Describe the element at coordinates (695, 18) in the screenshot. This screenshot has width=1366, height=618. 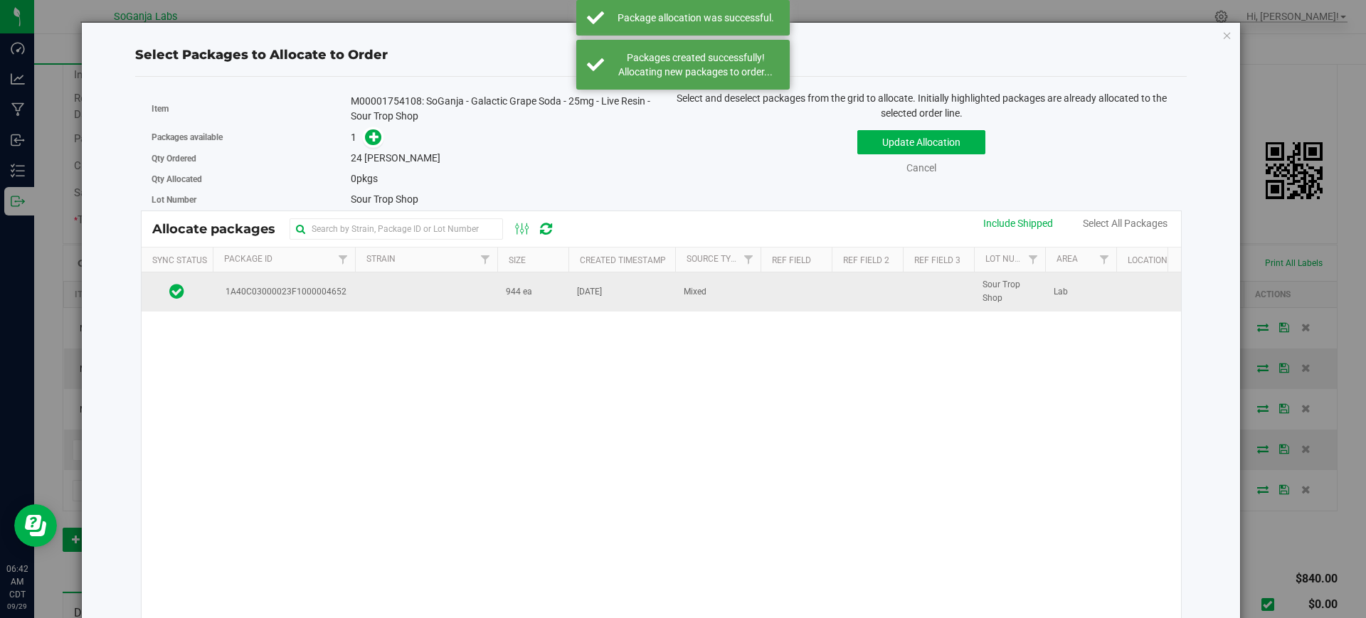
I see `div: Package allocation was successful.` at that location.